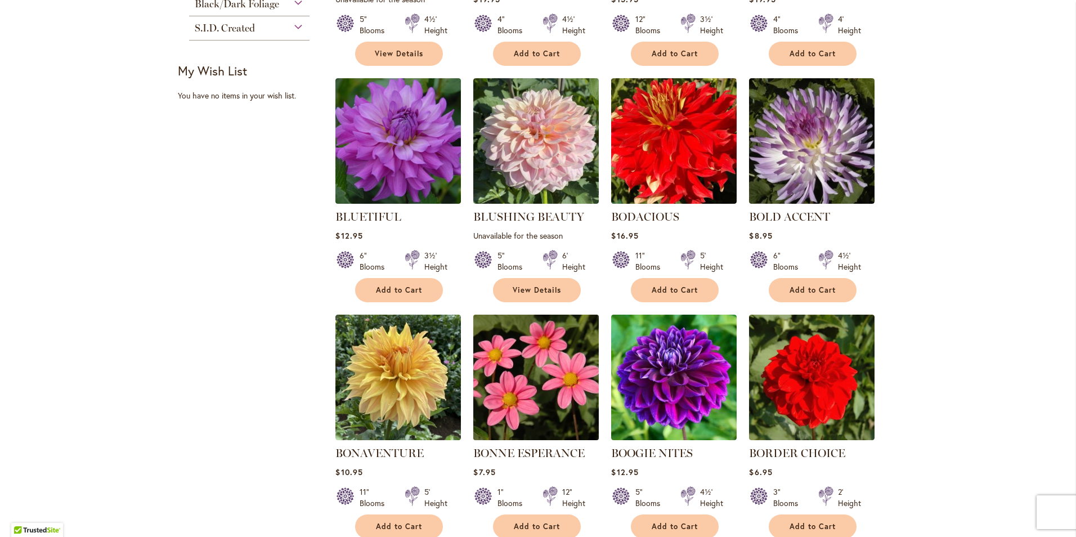 Image resolution: width=1076 pixels, height=537 pixels. Describe the element at coordinates (849, 497) in the screenshot. I see `div: 2' Height` at that location.